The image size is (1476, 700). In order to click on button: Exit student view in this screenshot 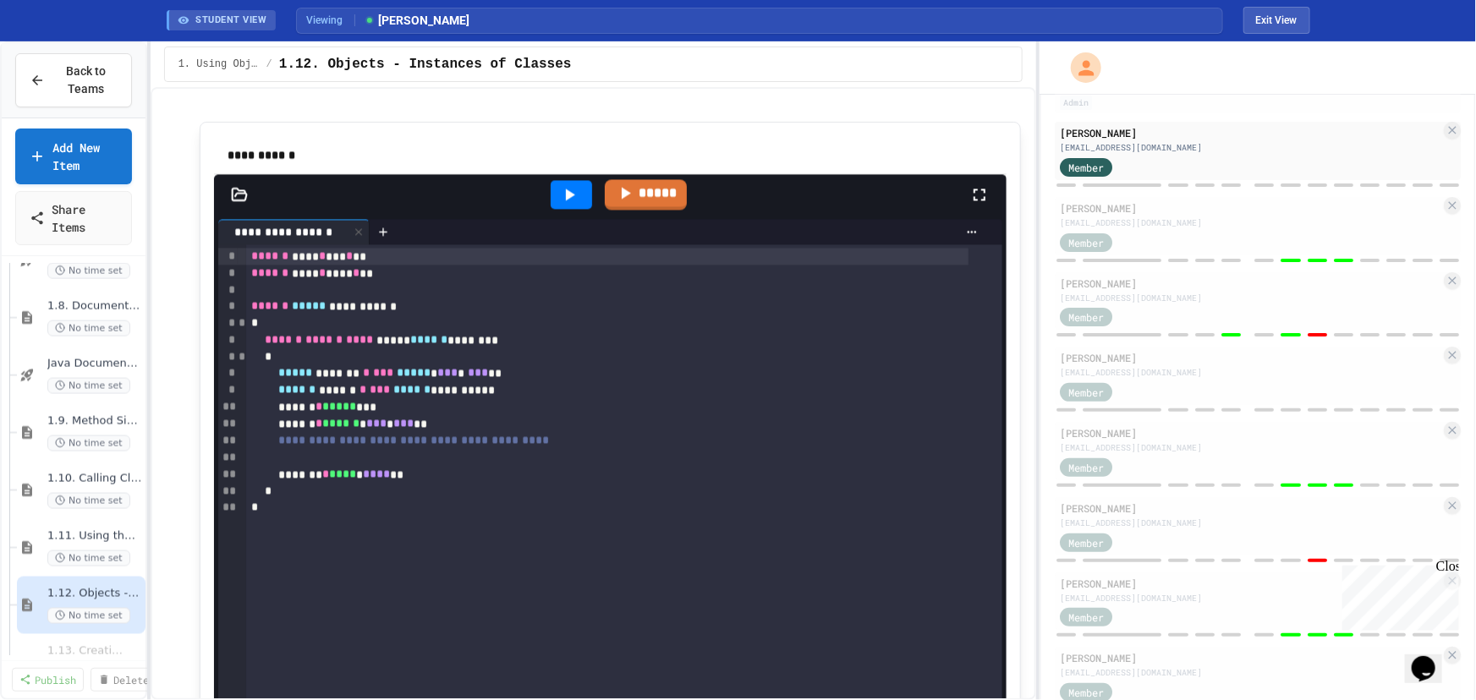, I will do `click(1276, 20)`.